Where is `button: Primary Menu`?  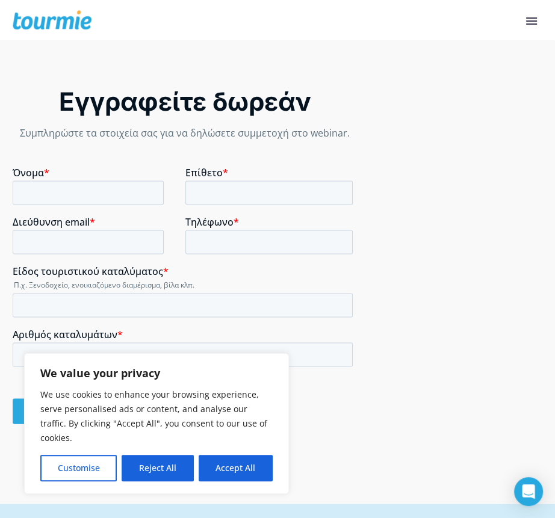
button: Primary Menu is located at coordinates (532, 21).